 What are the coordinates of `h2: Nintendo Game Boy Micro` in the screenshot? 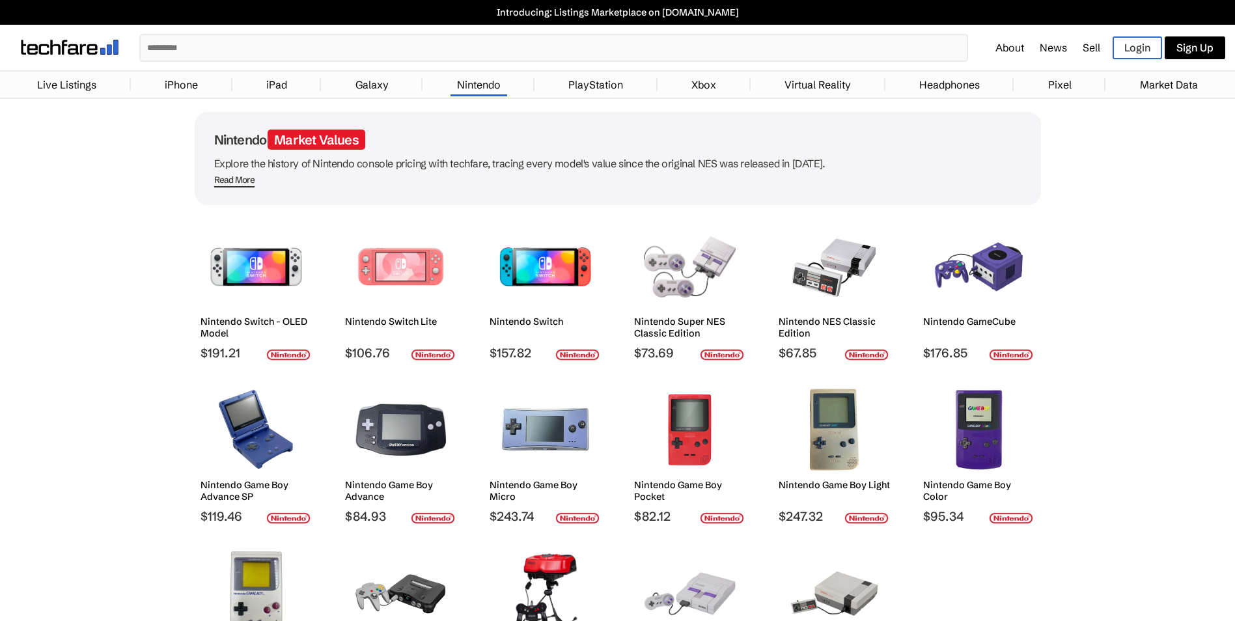 It's located at (545, 491).